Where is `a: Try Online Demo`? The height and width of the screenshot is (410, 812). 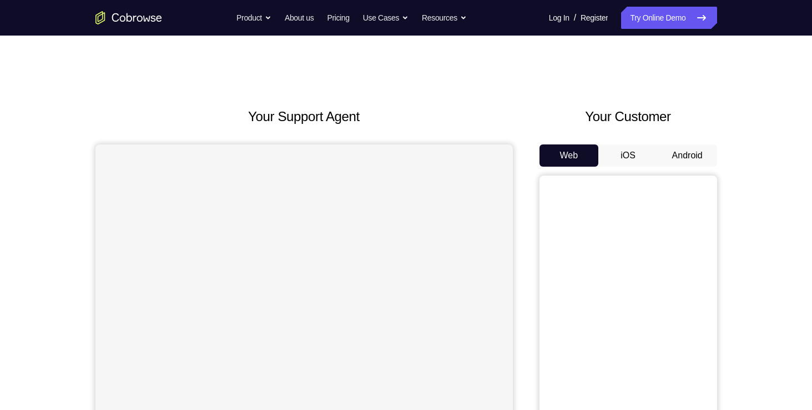 a: Try Online Demo is located at coordinates (669, 18).